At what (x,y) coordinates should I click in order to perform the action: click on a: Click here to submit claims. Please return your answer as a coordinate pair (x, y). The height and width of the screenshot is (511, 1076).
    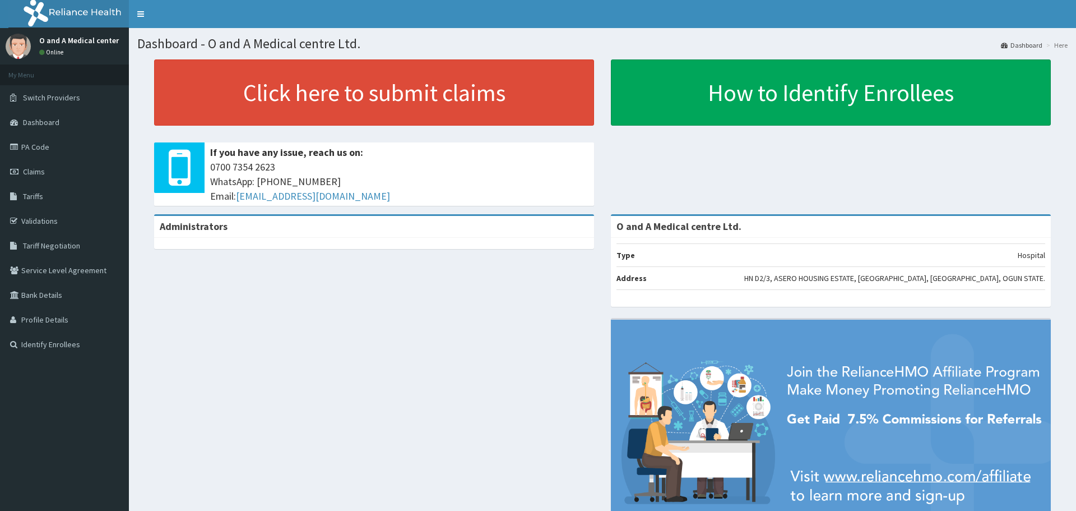
    Looking at the image, I should click on (374, 92).